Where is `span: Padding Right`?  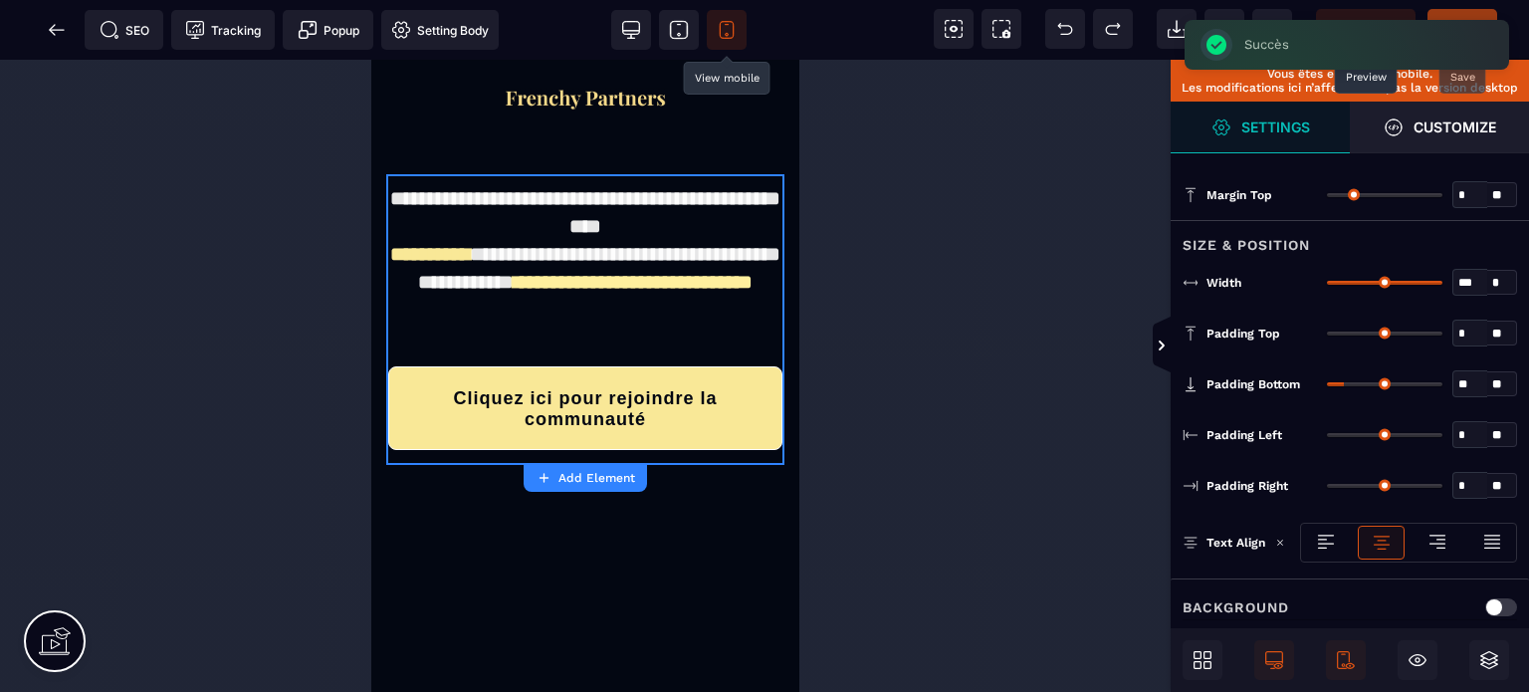 span: Padding Right is located at coordinates (1247, 486).